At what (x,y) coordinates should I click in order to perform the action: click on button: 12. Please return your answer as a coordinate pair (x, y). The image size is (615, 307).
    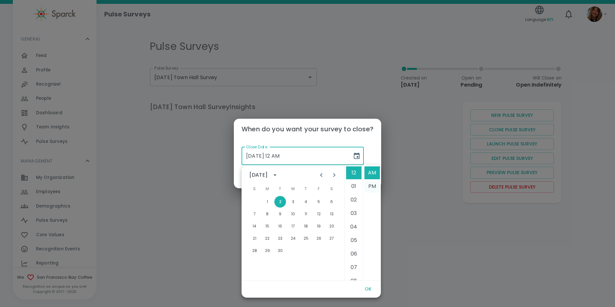
    Looking at the image, I should click on (319, 214).